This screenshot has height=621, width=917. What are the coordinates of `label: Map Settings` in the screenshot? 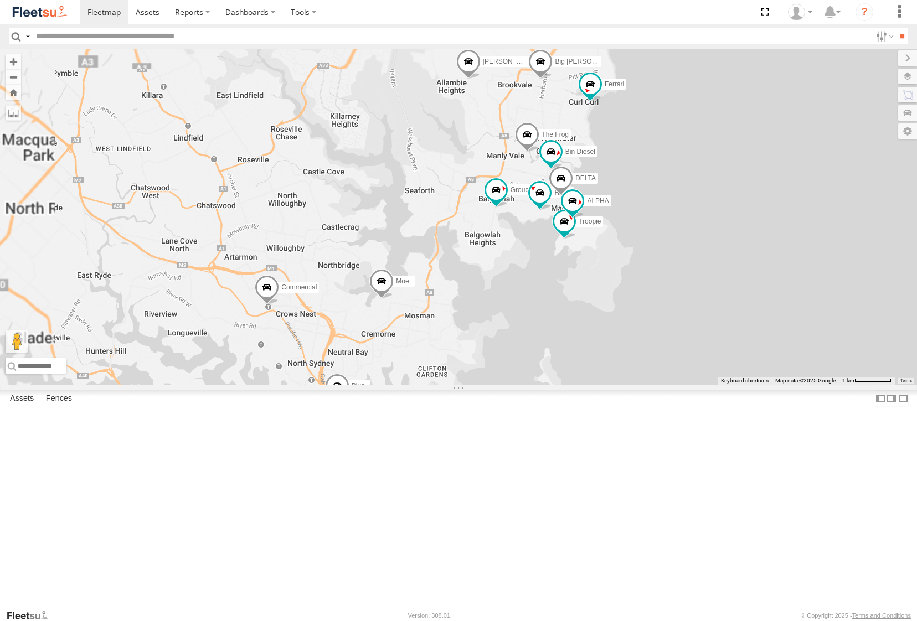 It's located at (908, 131).